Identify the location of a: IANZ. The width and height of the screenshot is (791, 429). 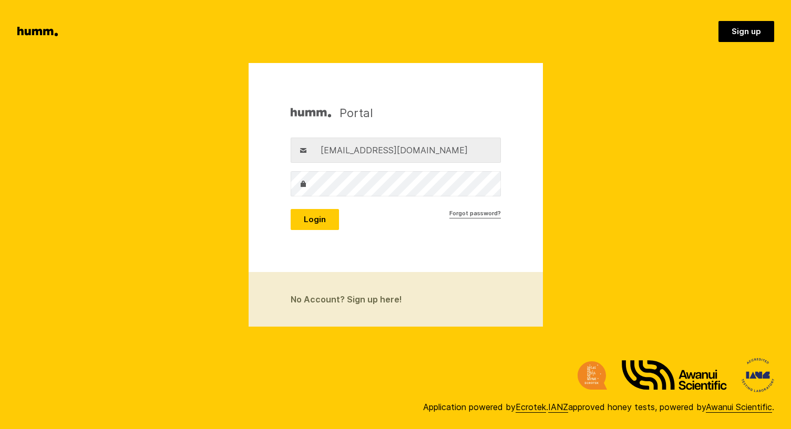
(558, 407).